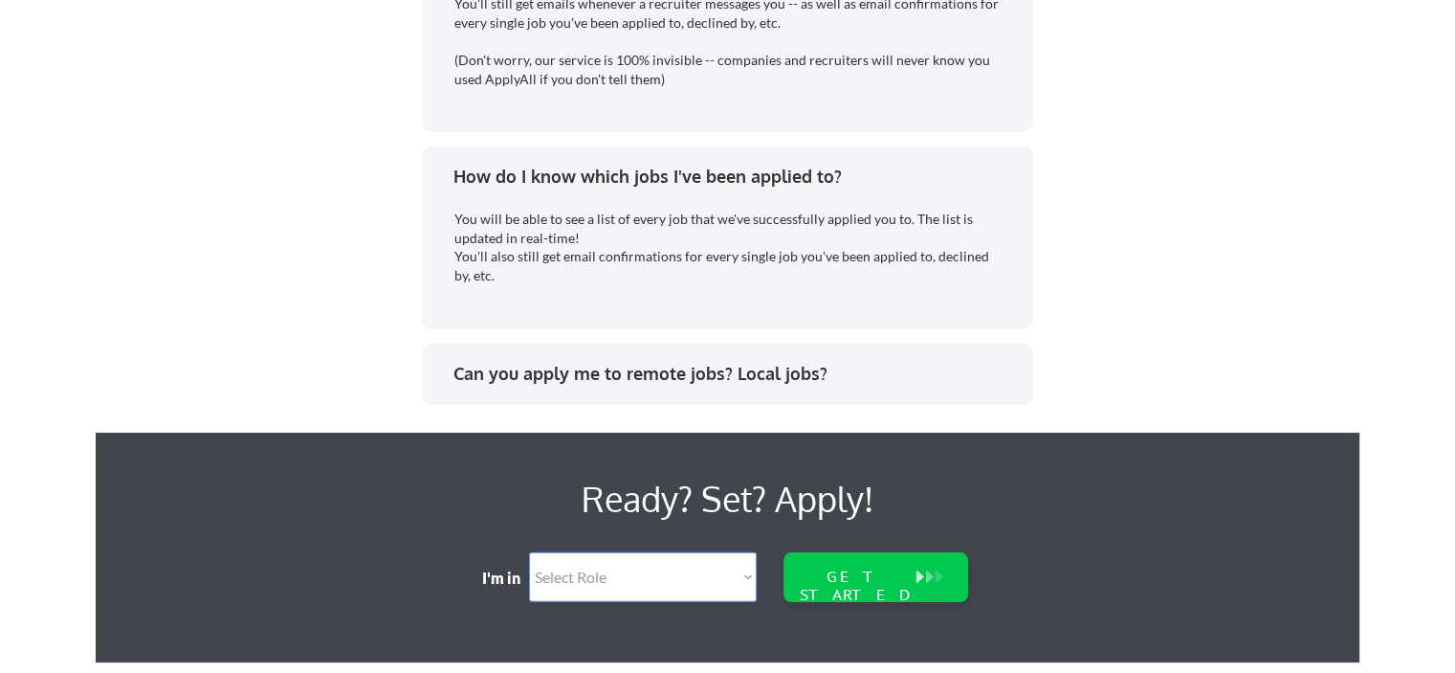  I want to click on div: GET STARTED, so click(857, 586).